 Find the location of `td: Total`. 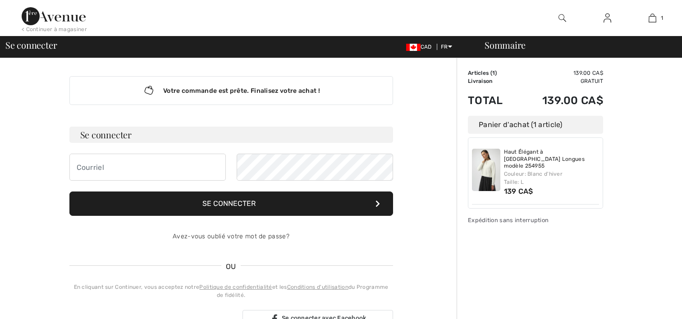

td: Total is located at coordinates (492, 100).